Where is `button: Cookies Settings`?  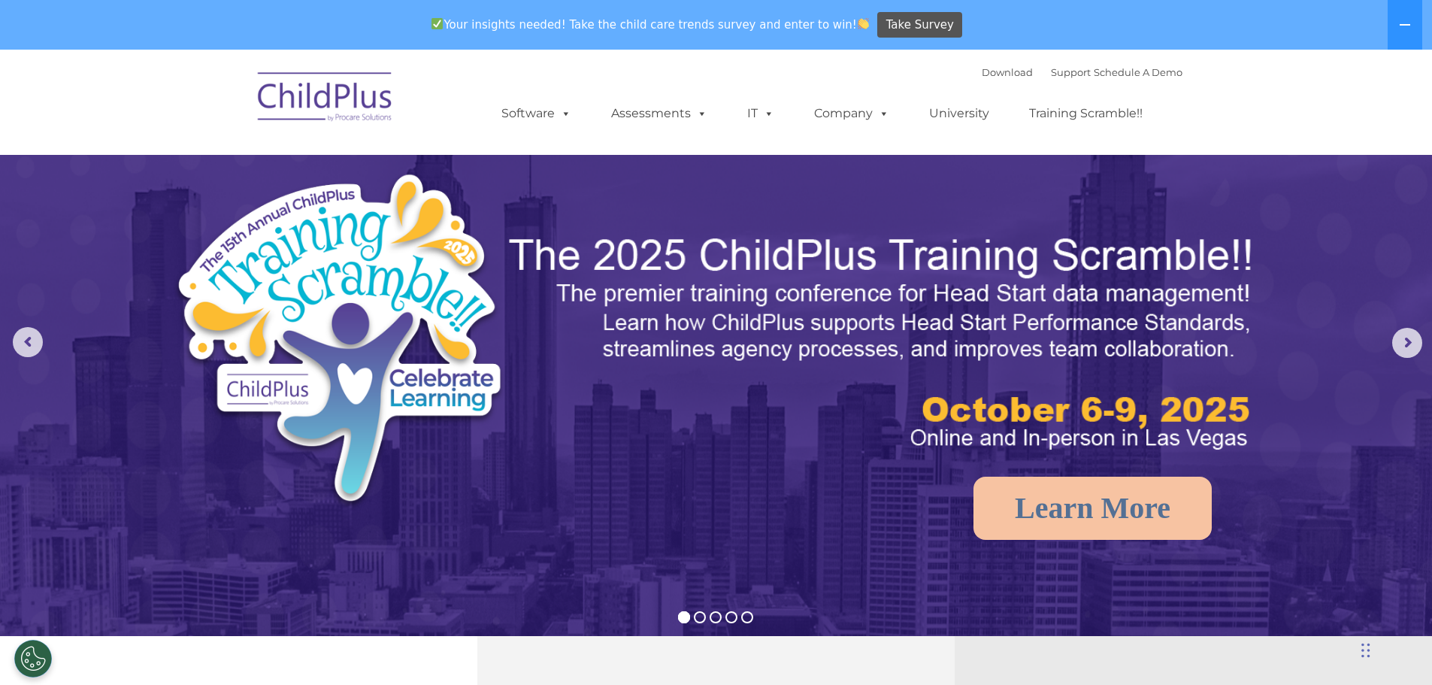 button: Cookies Settings is located at coordinates (33, 658).